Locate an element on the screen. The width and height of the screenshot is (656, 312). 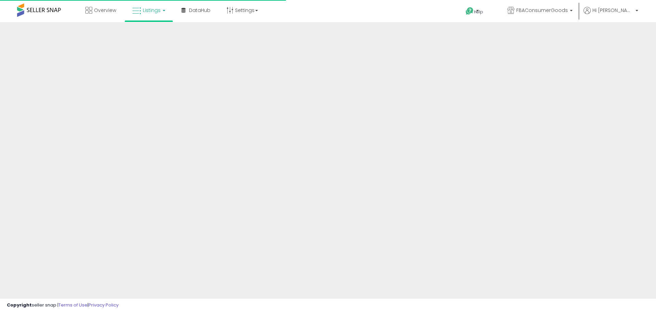
span: FBAConsumerGoods is located at coordinates (542, 10).